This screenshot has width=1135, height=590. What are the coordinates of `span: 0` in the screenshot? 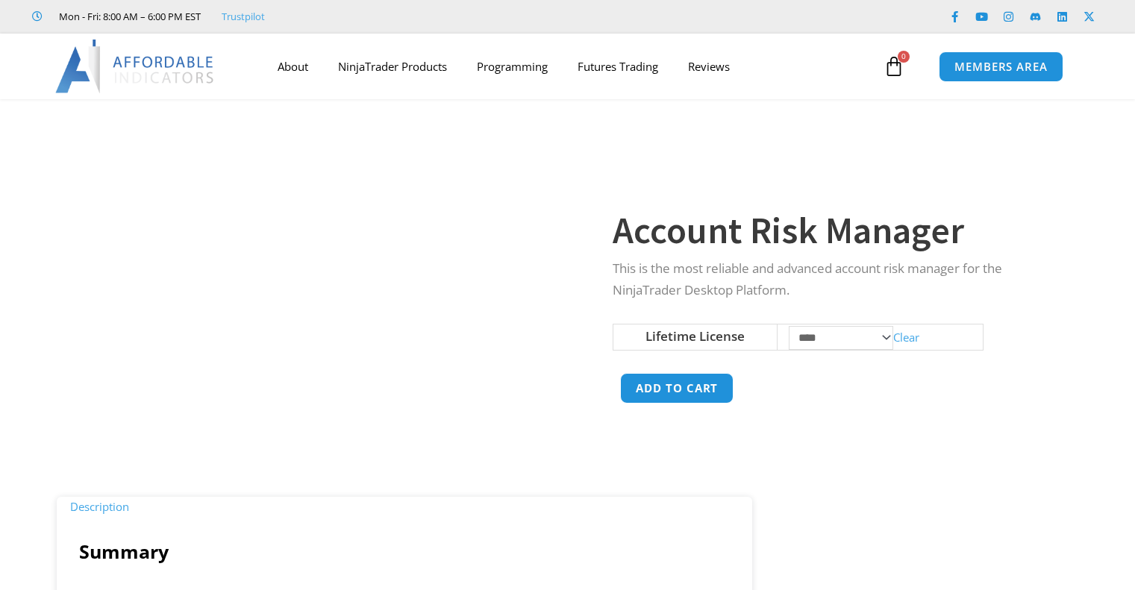 It's located at (903, 57).